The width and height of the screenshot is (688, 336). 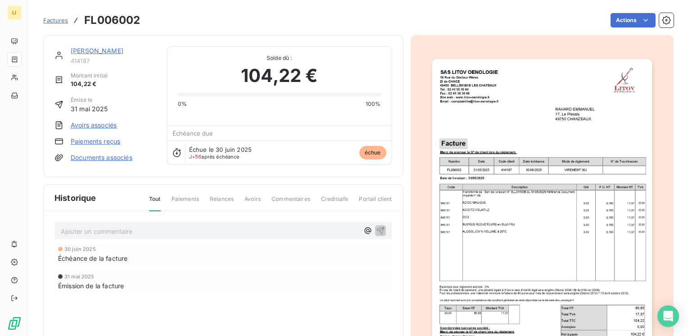 What do you see at coordinates (55, 20) in the screenshot?
I see `span: Factures` at bounding box center [55, 20].